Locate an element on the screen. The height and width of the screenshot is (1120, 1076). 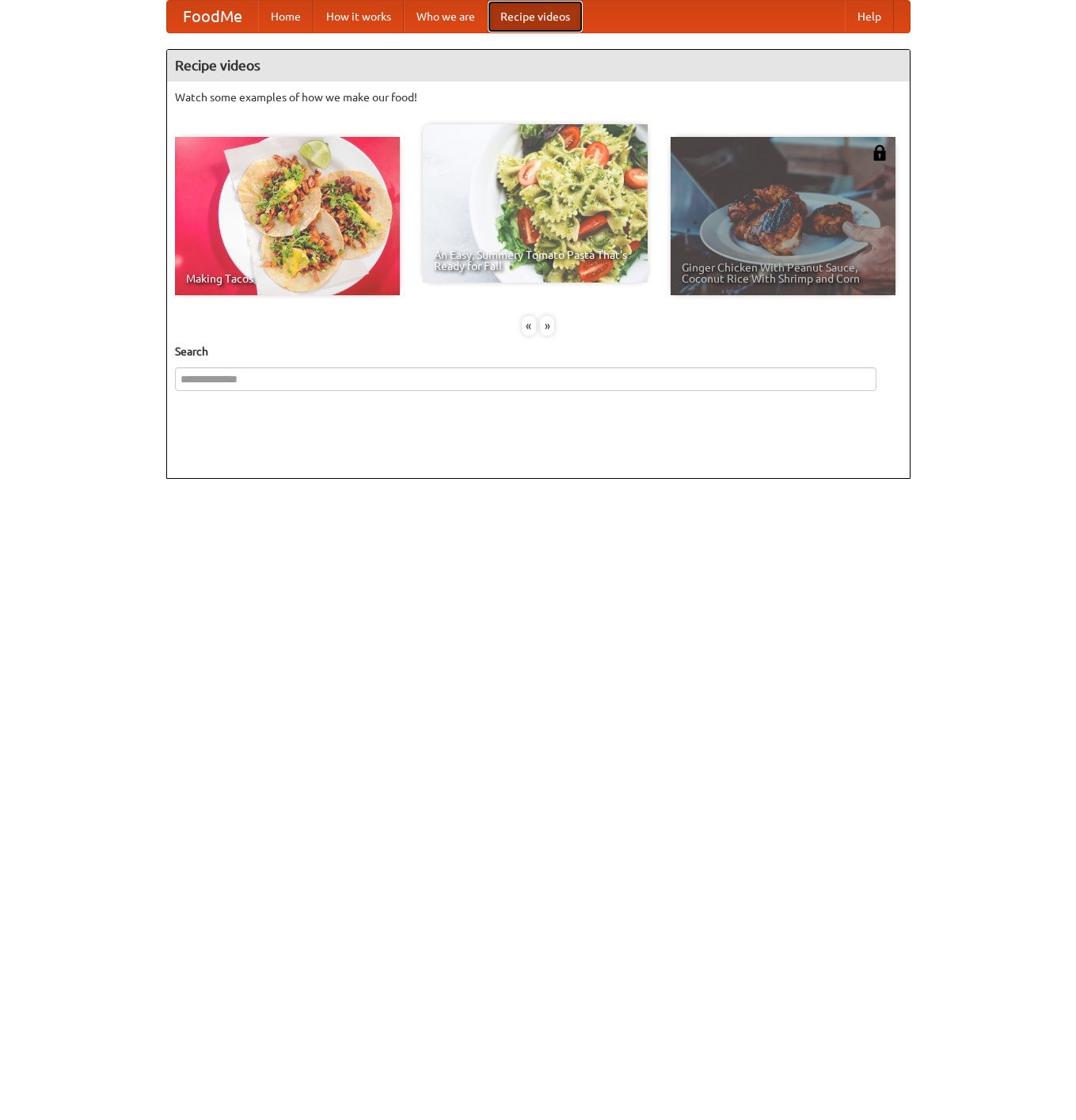
h5: Search is located at coordinates (538, 351).